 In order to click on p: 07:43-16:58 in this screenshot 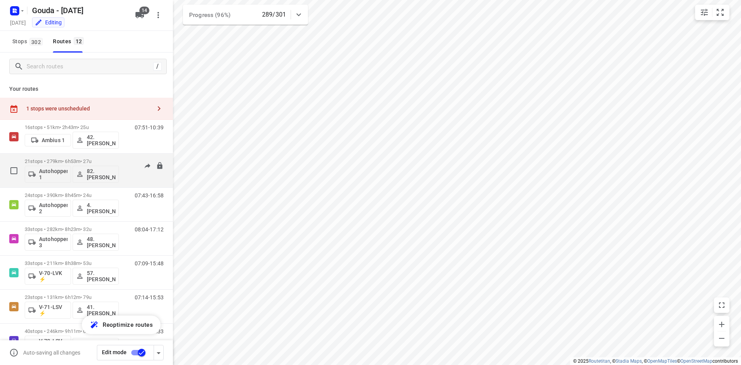, I will do `click(149, 195)`.